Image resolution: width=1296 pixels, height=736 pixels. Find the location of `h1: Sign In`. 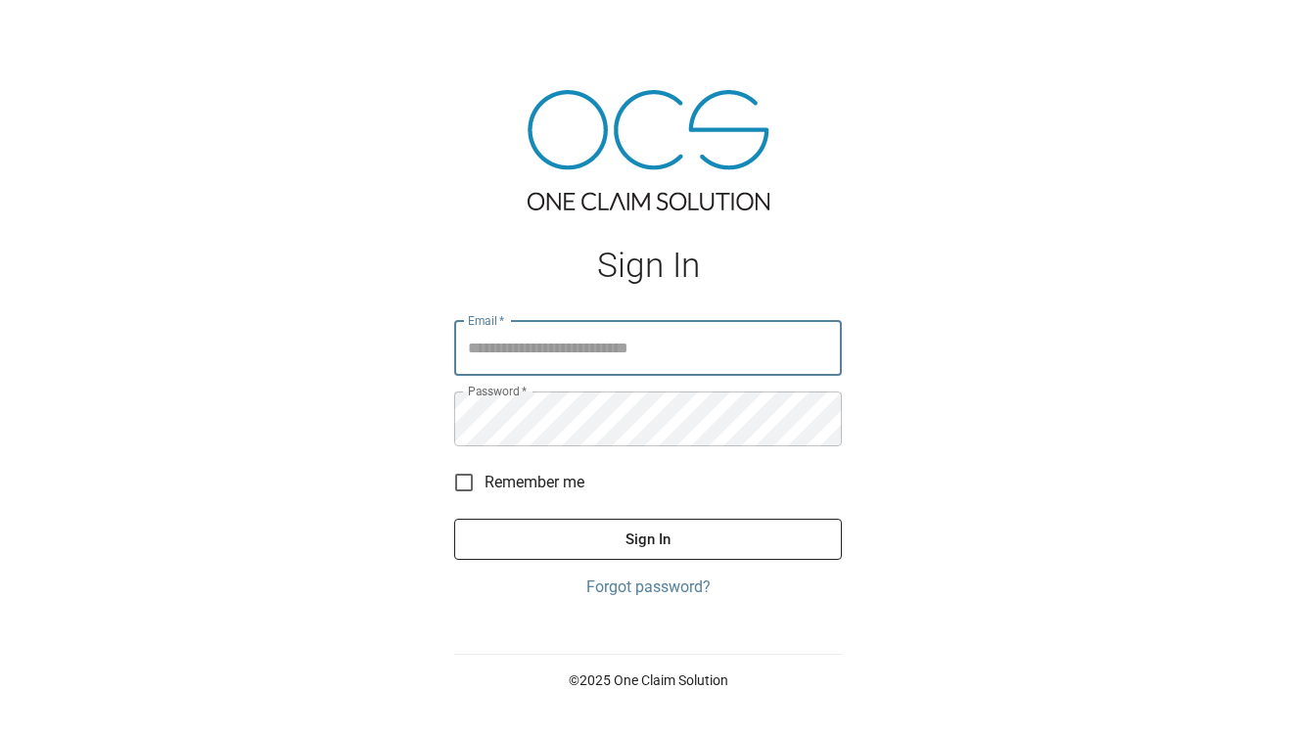

h1: Sign In is located at coordinates (648, 265).